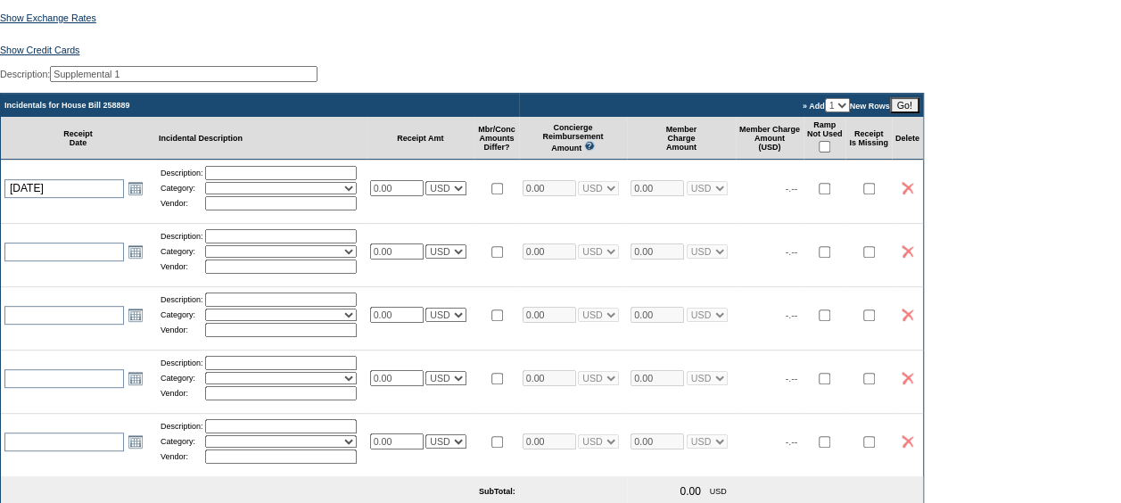  I want to click on td: 0.00, so click(690, 492).